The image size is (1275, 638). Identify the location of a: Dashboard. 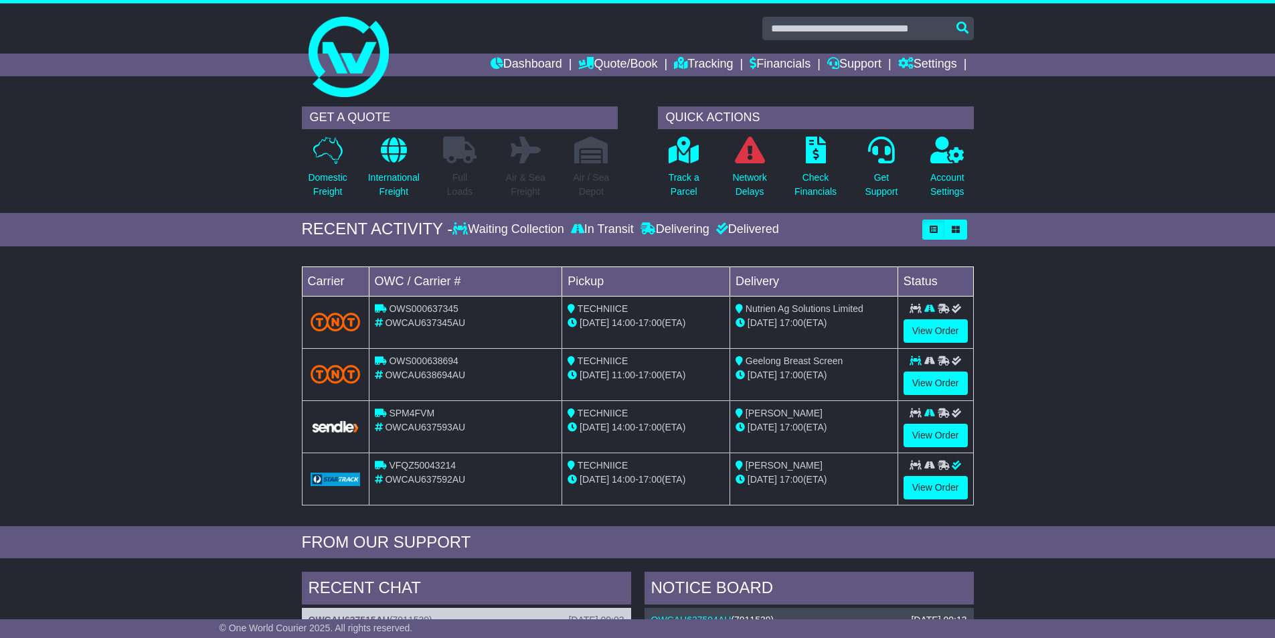
(526, 65).